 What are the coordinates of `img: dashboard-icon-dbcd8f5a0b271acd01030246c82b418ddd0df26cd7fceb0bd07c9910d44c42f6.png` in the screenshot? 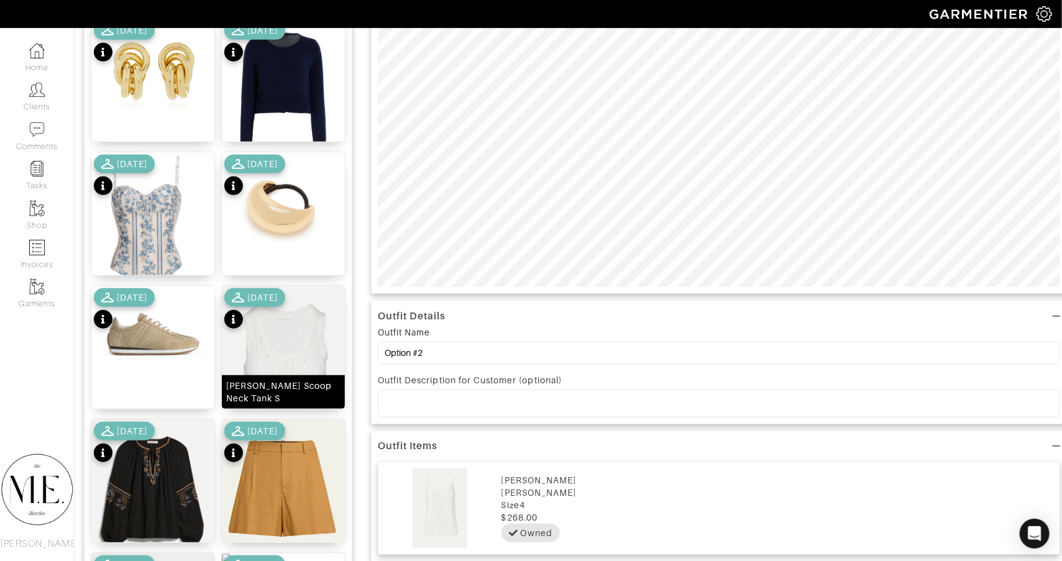 It's located at (37, 50).